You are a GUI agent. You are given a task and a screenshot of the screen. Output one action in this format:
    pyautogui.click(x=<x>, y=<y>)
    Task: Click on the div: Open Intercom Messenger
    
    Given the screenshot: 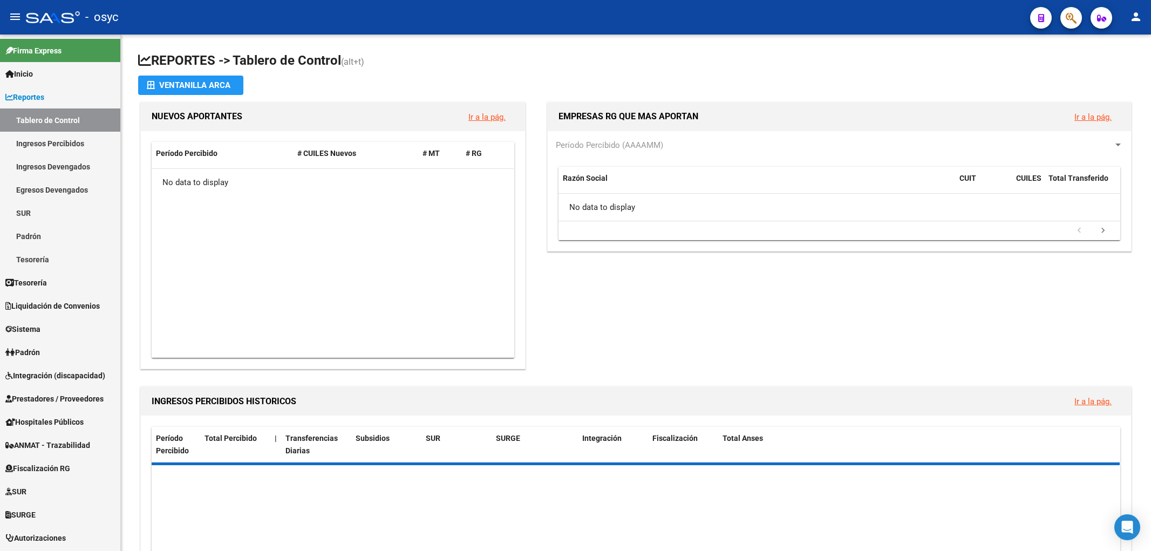 What is the action you would take?
    pyautogui.click(x=1128, y=527)
    